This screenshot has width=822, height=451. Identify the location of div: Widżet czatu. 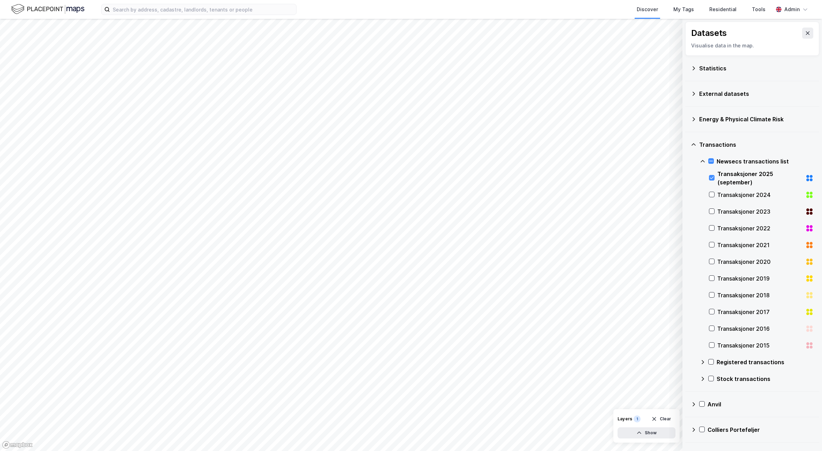
(805, 435).